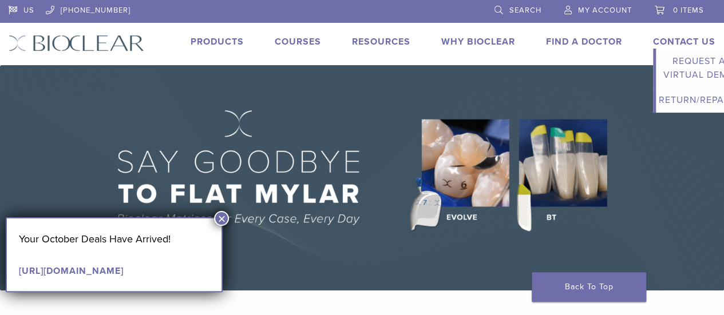  Describe the element at coordinates (589, 287) in the screenshot. I see `a: Back To Top` at that location.